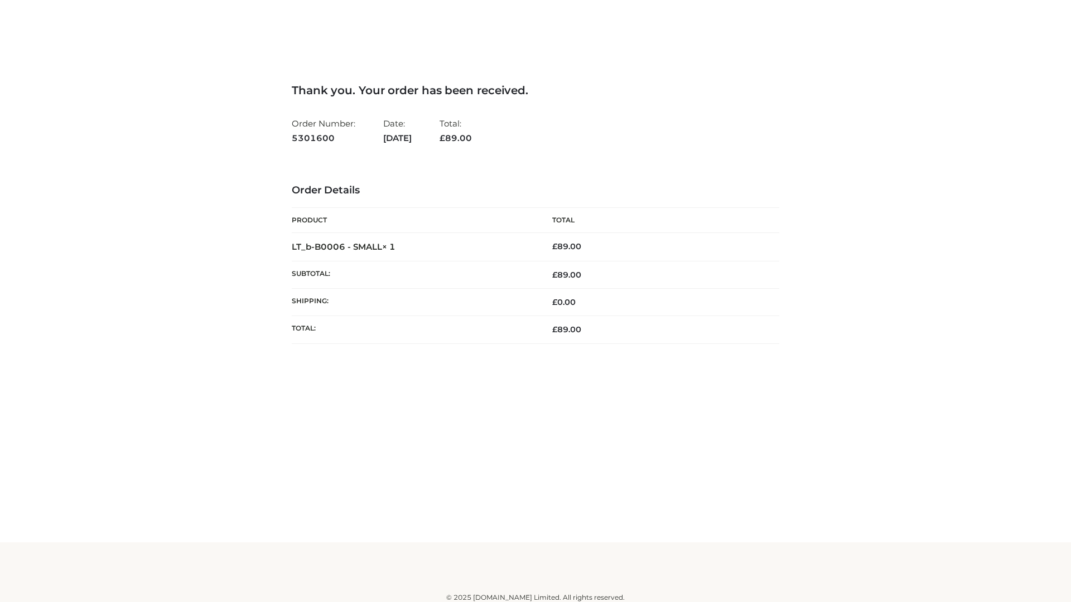 The image size is (1071, 602). Describe the element at coordinates (413, 274) in the screenshot. I see `th: Subtotal:` at that location.